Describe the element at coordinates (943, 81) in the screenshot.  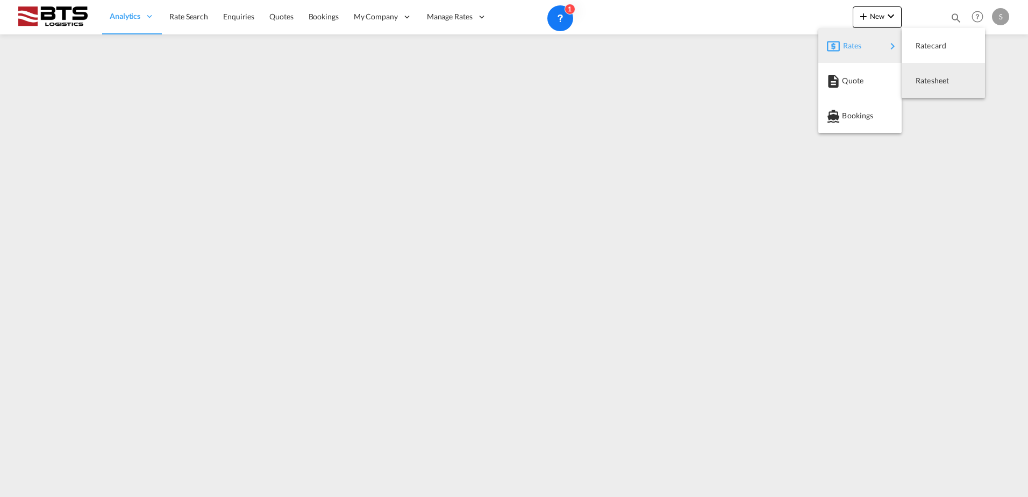
I see `div: Ratesheet` at that location.